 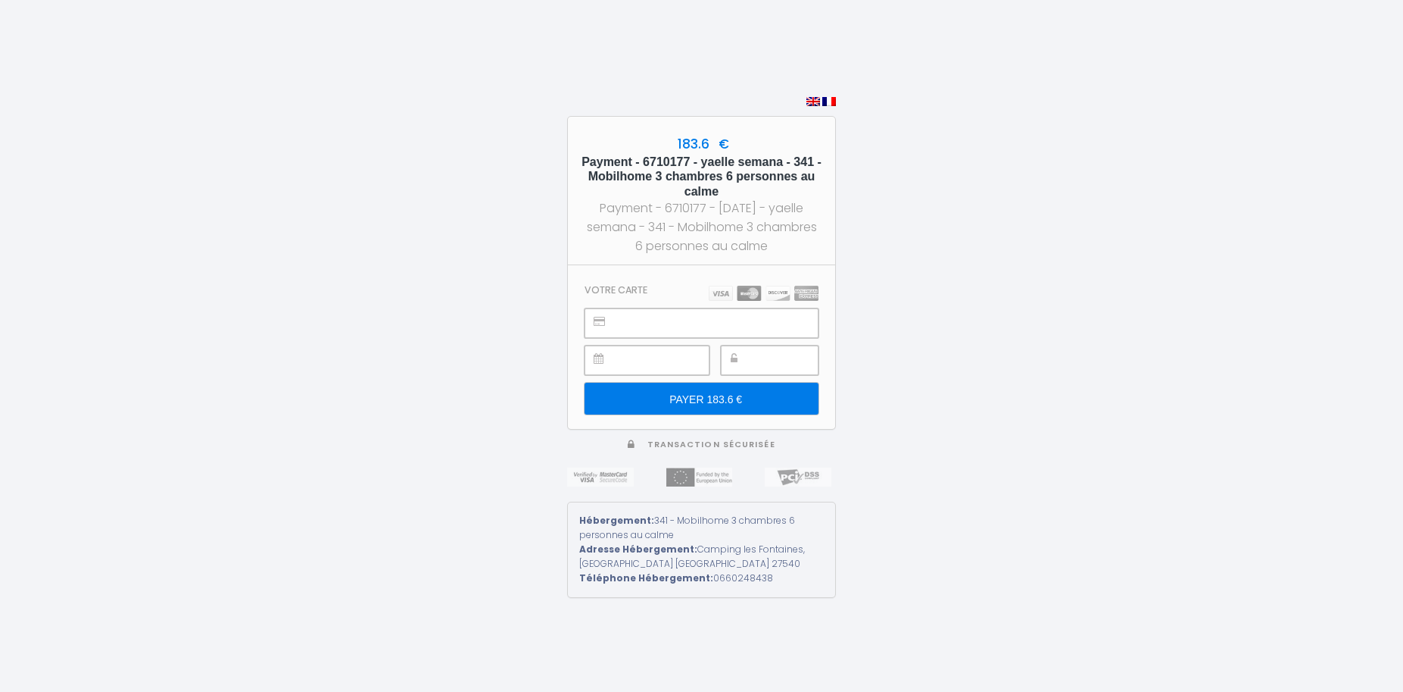 What do you see at coordinates (646, 577) in the screenshot?
I see `strong: Téléphone Hébergement:` at bounding box center [646, 577].